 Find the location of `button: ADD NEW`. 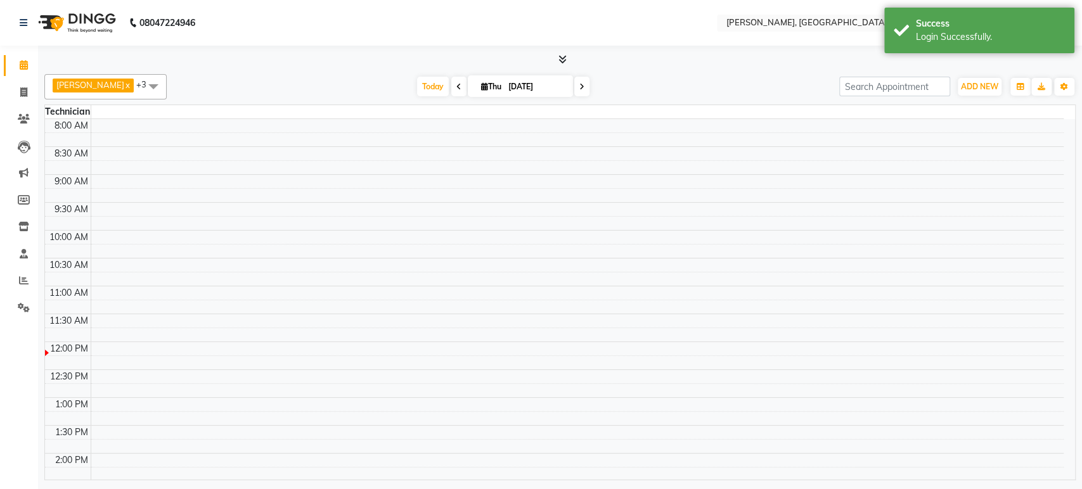

button: ADD NEW is located at coordinates (979, 87).